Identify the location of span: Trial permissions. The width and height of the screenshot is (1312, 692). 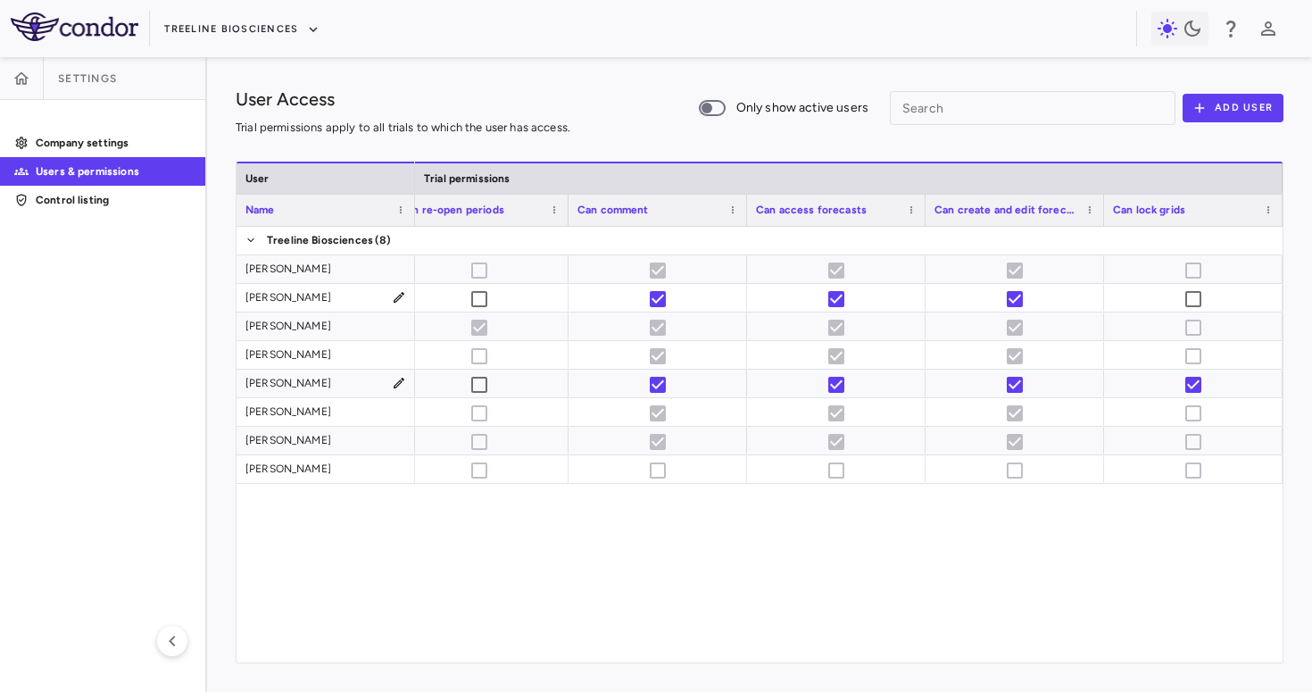
(467, 178).